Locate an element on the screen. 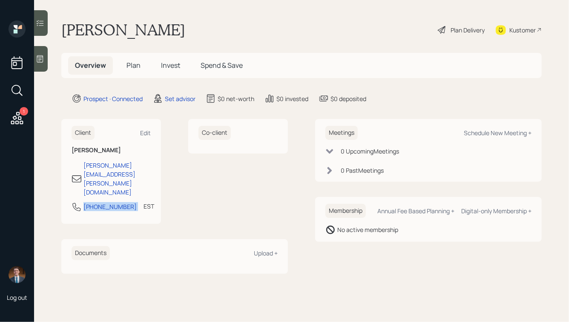  span: Invest is located at coordinates (170, 65).